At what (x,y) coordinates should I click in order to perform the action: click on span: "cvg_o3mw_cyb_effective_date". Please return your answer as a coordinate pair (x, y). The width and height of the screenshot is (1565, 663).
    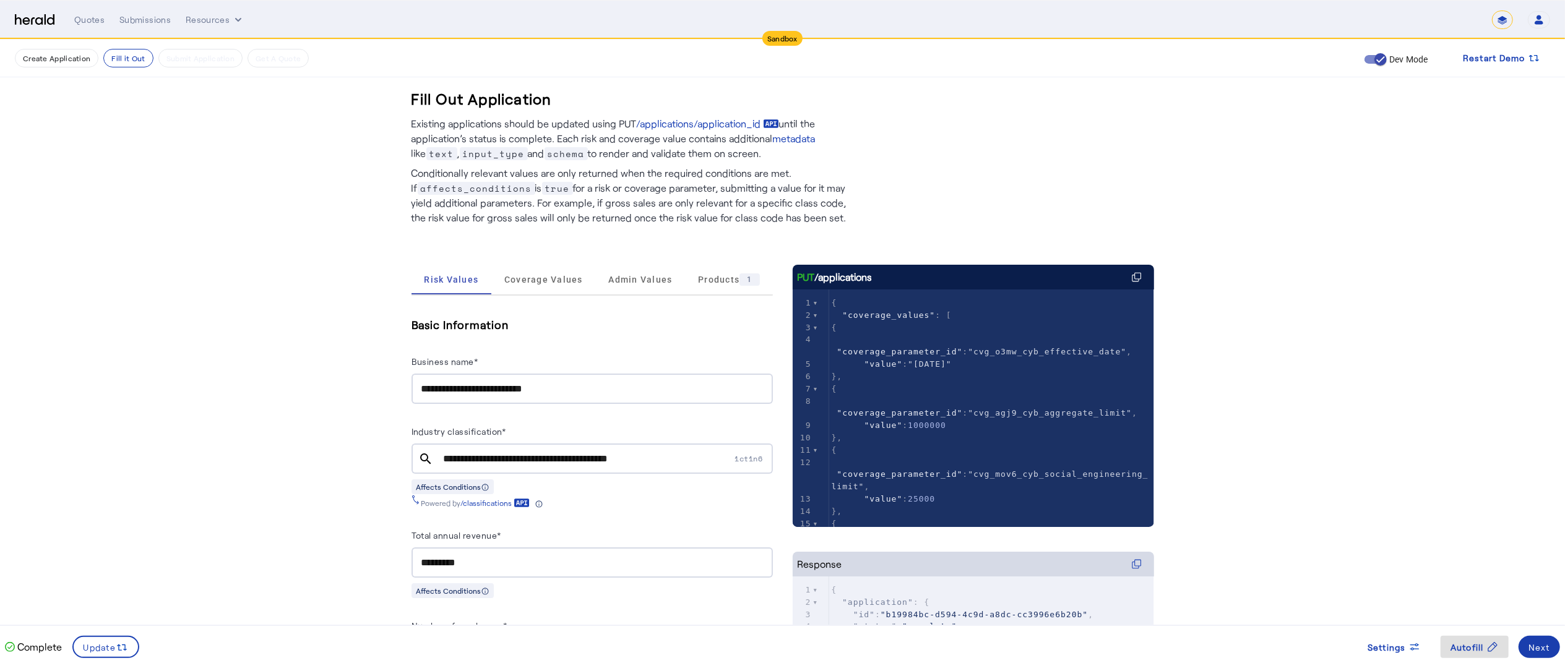
    Looking at the image, I should click on (1047, 352).